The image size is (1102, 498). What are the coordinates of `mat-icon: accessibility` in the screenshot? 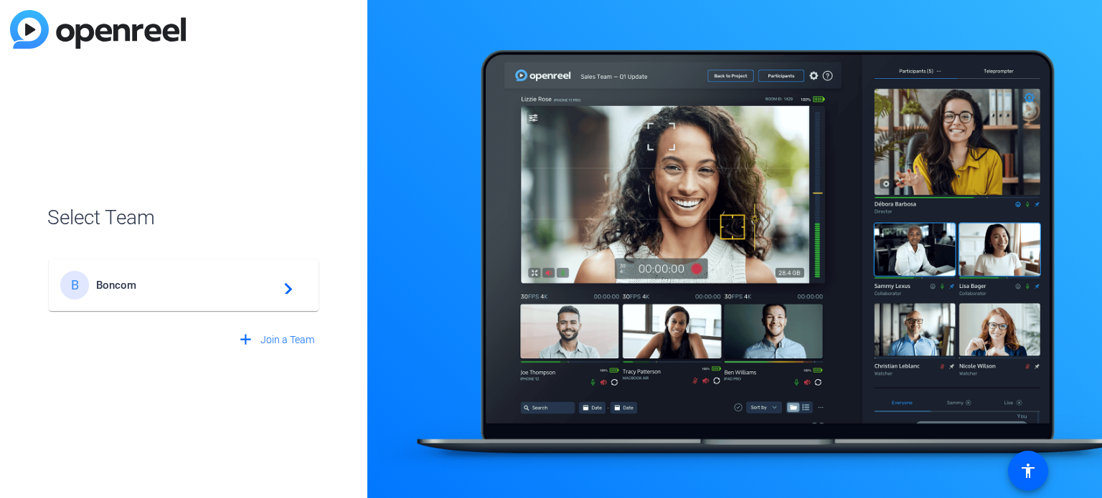 It's located at (1028, 471).